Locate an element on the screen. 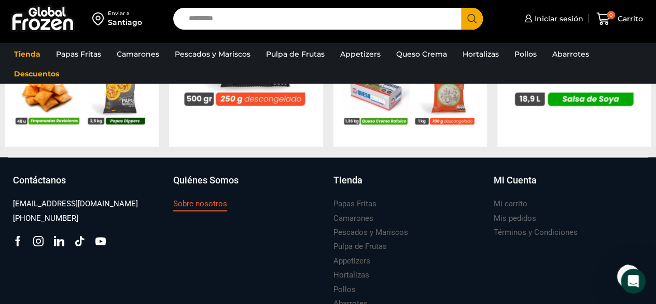  span: Iniciar sesión is located at coordinates (558, 19).